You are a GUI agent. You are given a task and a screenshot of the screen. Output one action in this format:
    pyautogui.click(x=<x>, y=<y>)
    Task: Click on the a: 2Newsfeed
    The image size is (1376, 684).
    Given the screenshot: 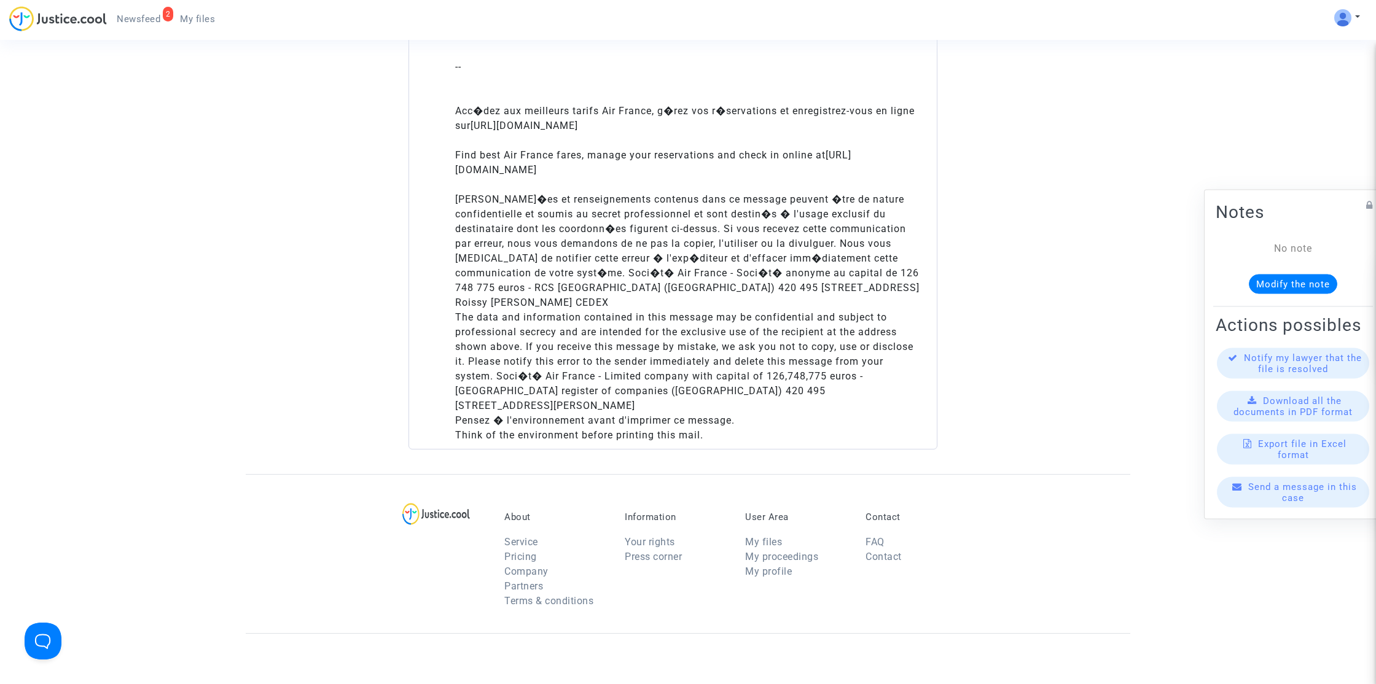 What is the action you would take?
    pyautogui.click(x=138, y=19)
    